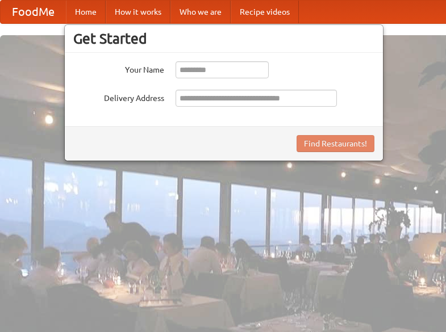 Image resolution: width=446 pixels, height=332 pixels. What do you see at coordinates (33, 12) in the screenshot?
I see `a: FoodMe` at bounding box center [33, 12].